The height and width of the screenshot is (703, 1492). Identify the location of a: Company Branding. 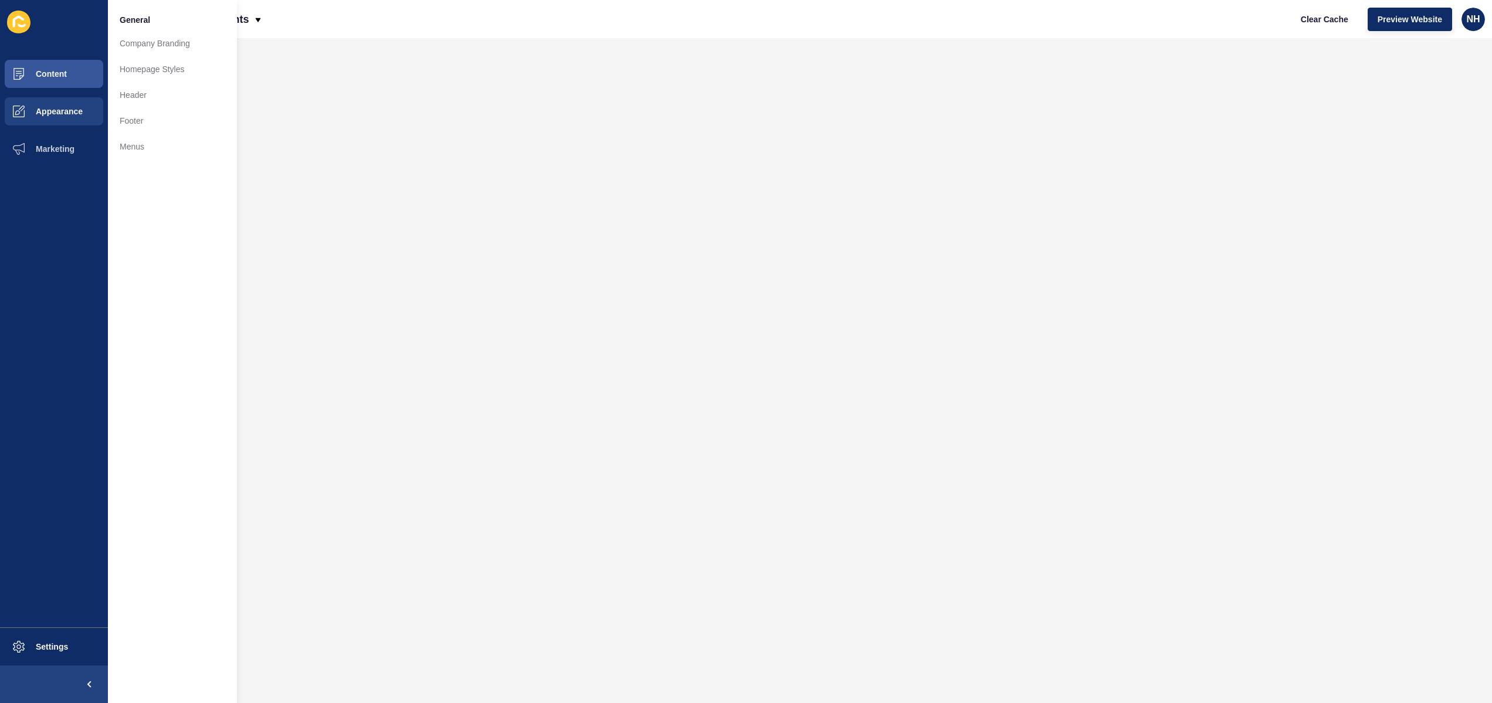
(172, 43).